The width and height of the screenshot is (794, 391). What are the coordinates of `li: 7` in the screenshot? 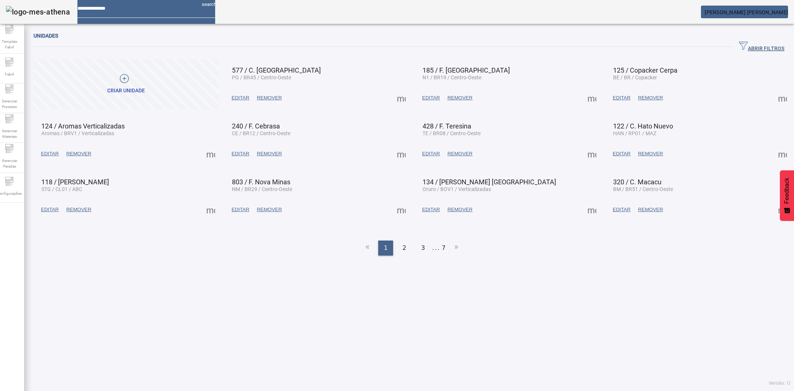 It's located at (444, 248).